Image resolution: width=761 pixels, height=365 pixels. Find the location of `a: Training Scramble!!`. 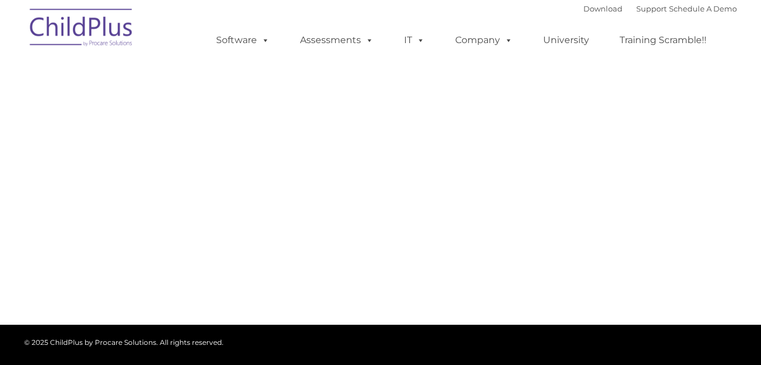

a: Training Scramble!! is located at coordinates (662, 40).